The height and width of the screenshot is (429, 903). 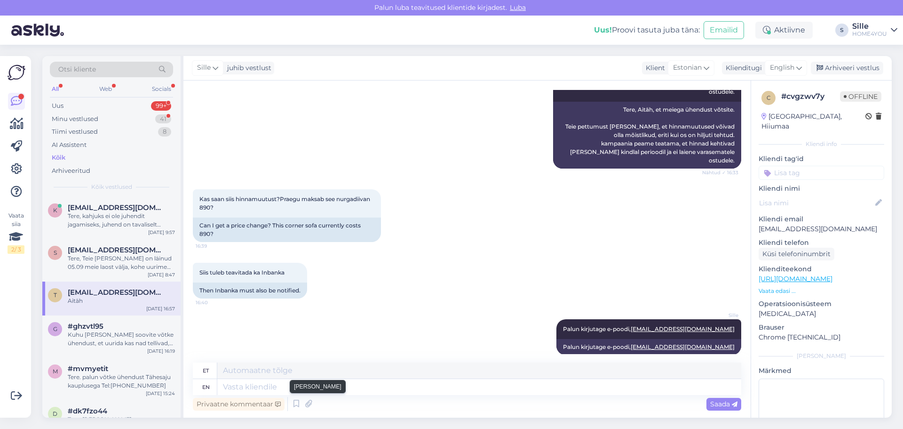 I want to click on span: Kas saan siis hinnamuutust?Praegu maksab see nurgadiivan 890?, so click(x=286, y=203).